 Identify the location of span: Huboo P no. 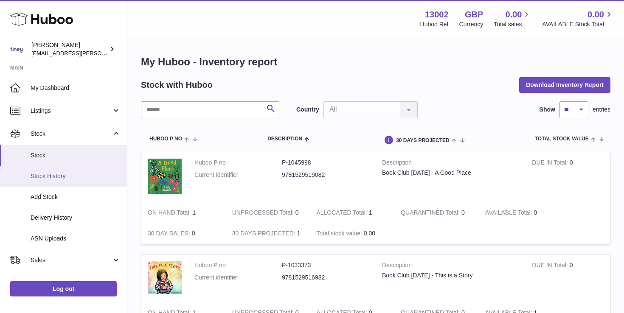
(165, 139).